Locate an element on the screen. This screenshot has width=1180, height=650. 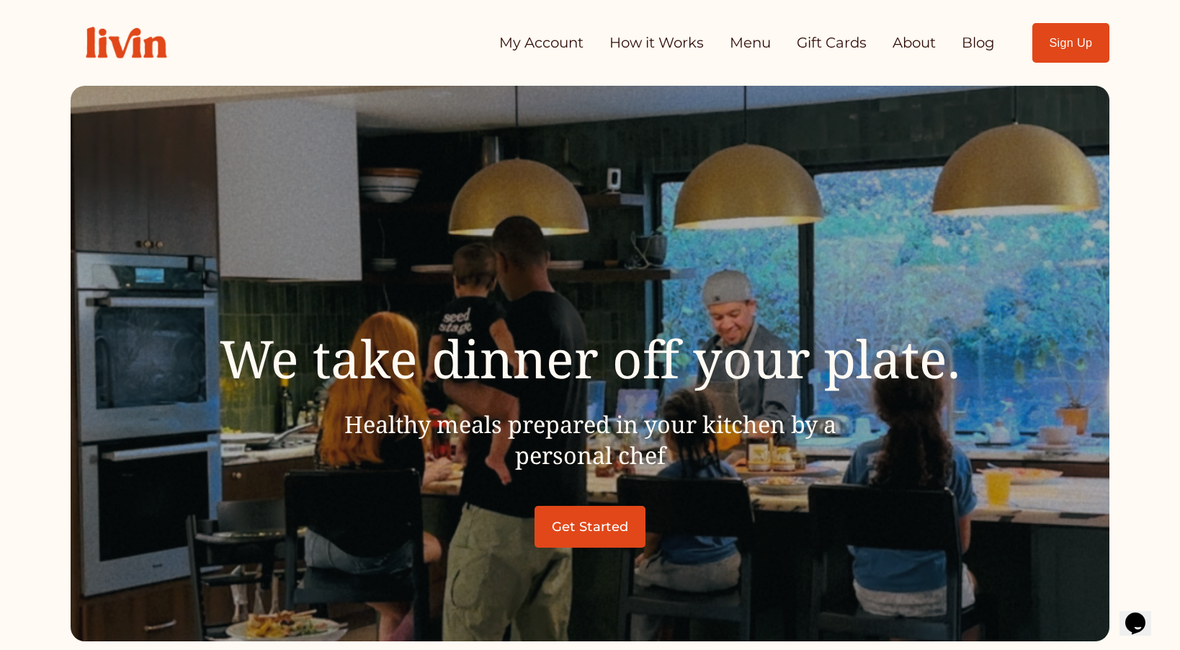
a: Menu is located at coordinates (750, 43).